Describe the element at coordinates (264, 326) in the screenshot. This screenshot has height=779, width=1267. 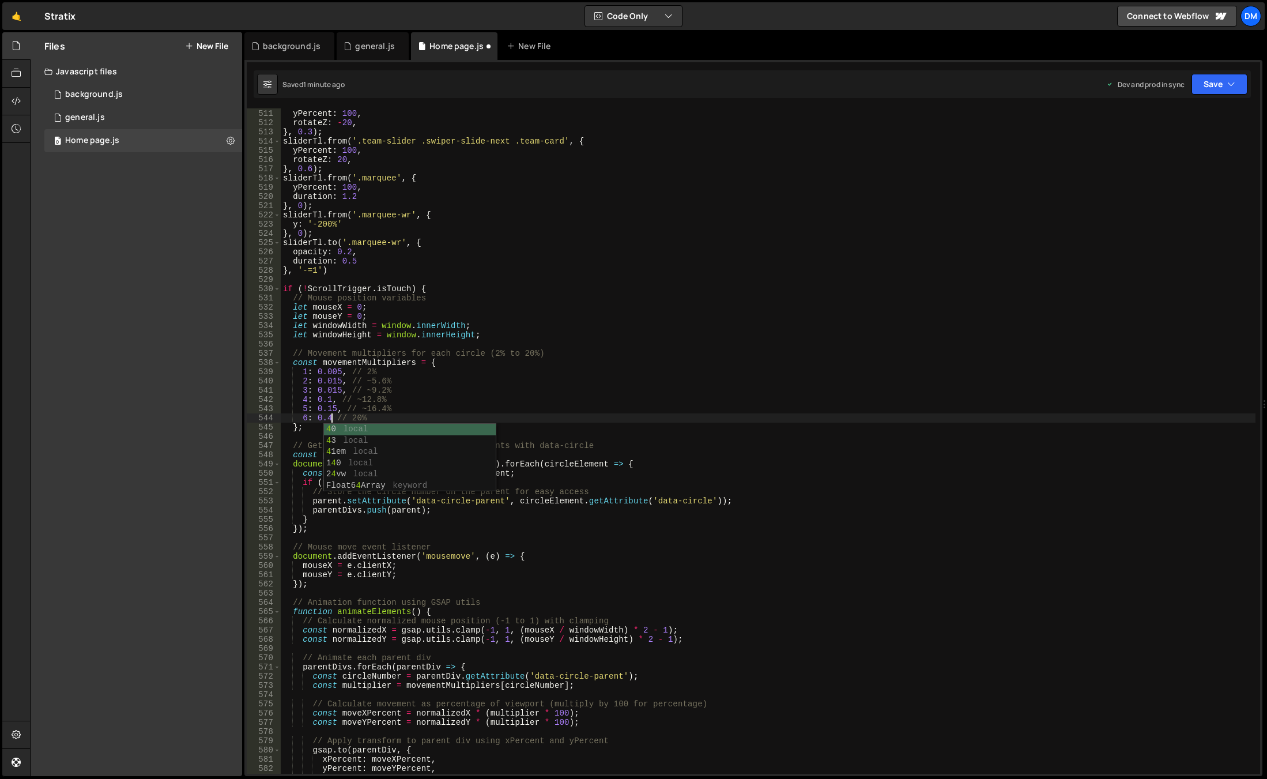
I see `div: 534` at that location.